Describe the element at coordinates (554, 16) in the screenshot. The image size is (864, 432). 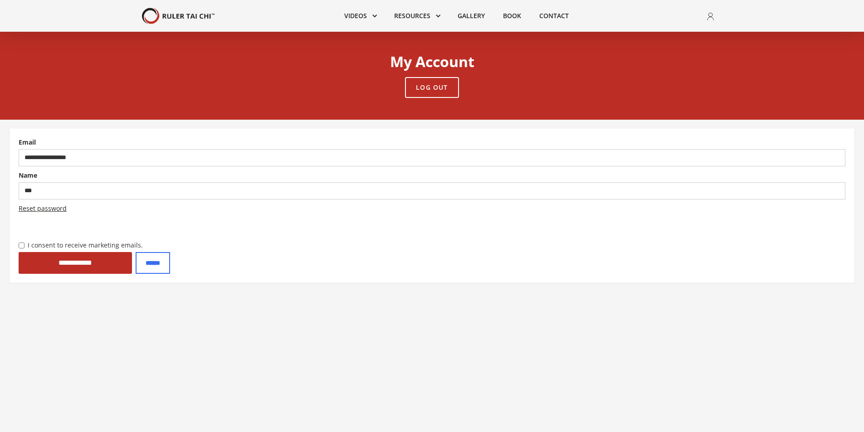
I see `a: Contact` at that location.